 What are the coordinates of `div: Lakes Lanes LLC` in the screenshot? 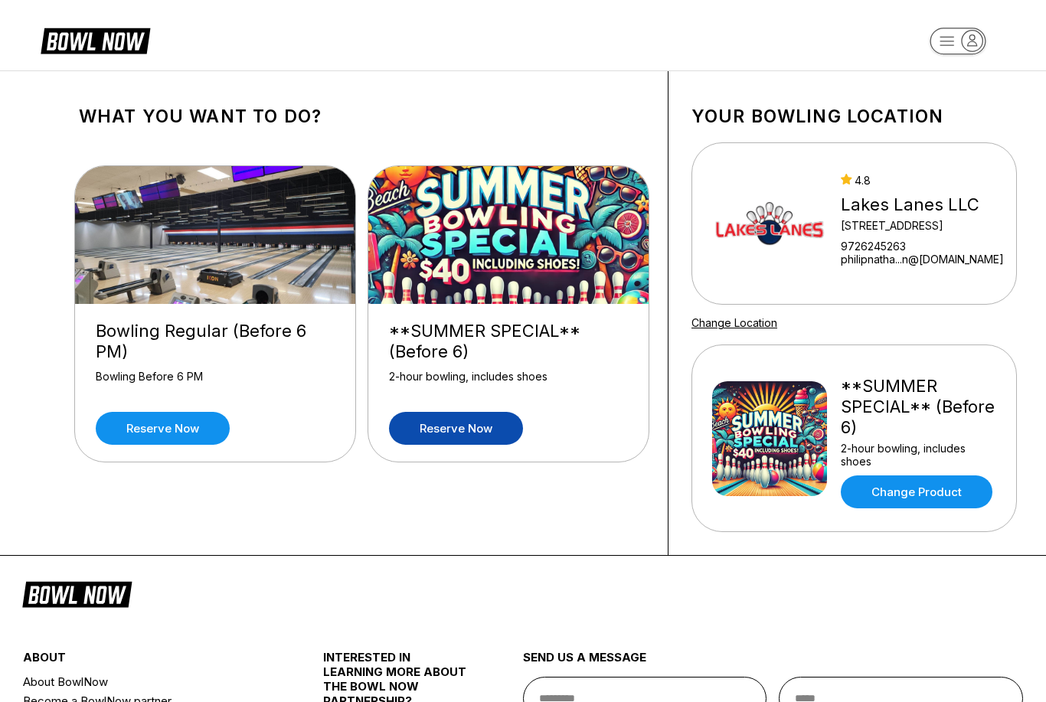 It's located at (922, 204).